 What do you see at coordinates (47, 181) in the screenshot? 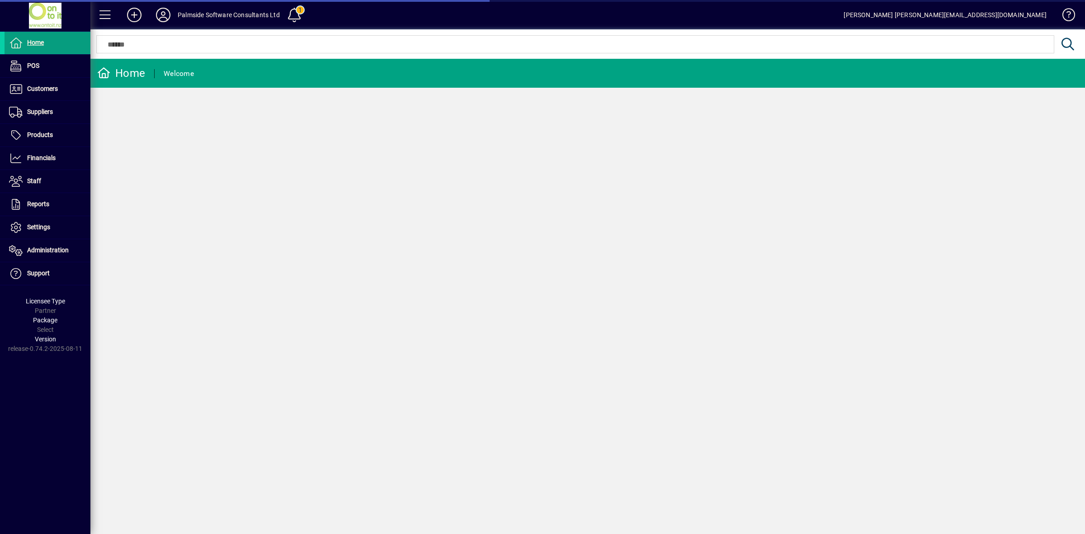
I see `a: Staff` at bounding box center [47, 181].